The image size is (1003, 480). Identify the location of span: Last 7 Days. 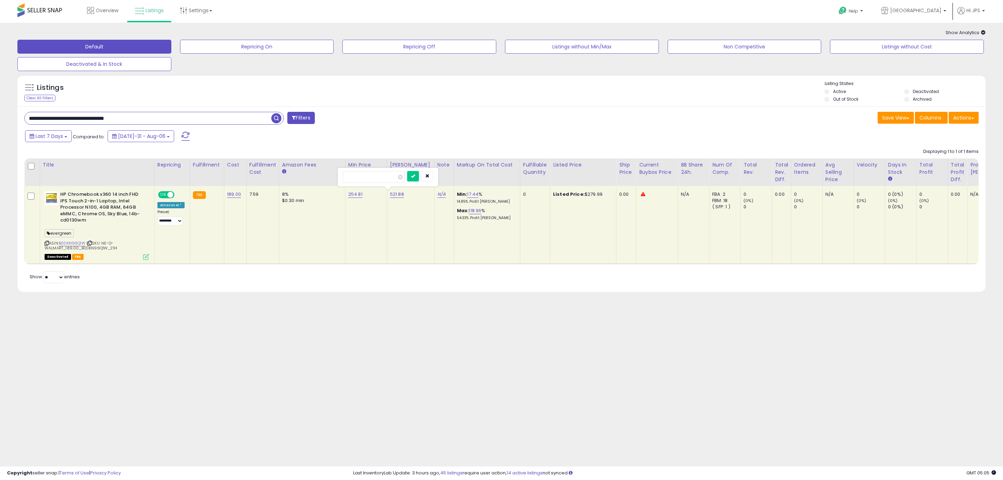
(49, 136).